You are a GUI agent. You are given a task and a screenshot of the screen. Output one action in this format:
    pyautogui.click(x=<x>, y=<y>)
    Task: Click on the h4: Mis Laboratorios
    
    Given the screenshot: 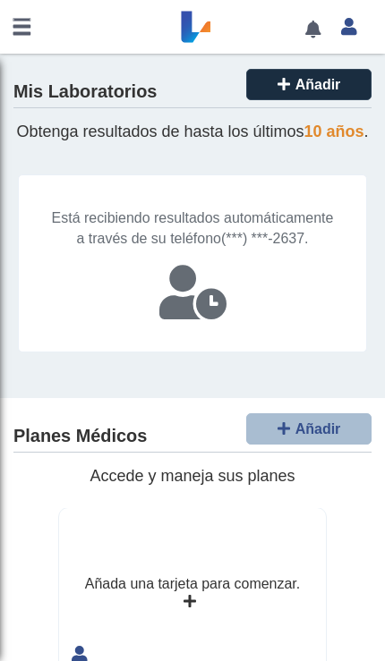 What is the action you would take?
    pyautogui.click(x=85, y=92)
    